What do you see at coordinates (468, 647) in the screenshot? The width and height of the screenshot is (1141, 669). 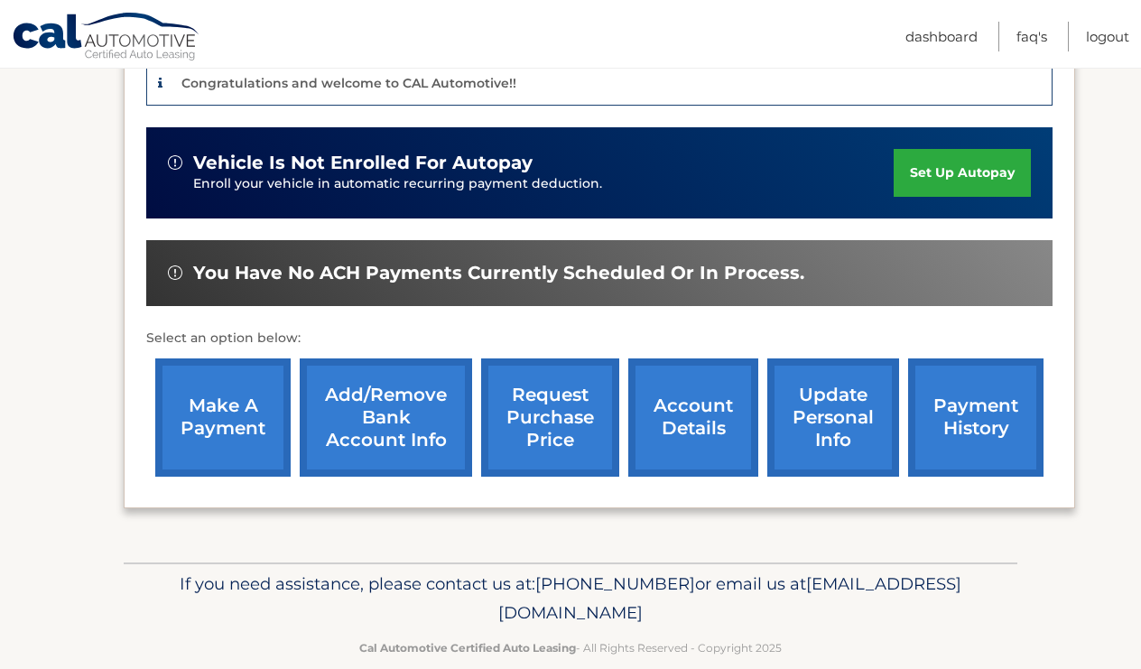 I see `strong: Cal Automotive Certified Auto Leasing` at bounding box center [468, 647].